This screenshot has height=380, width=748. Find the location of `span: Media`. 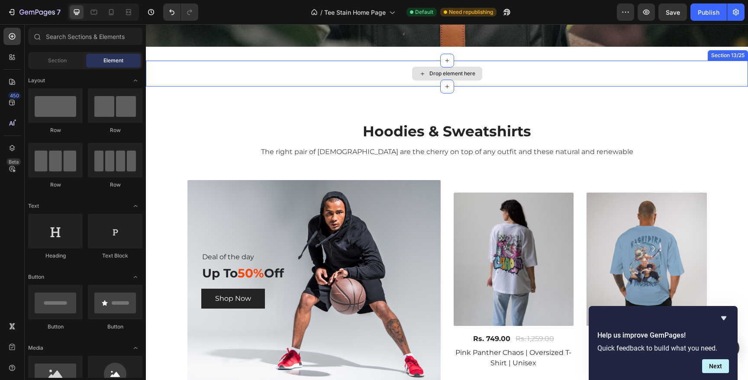

span: Media is located at coordinates (35, 348).